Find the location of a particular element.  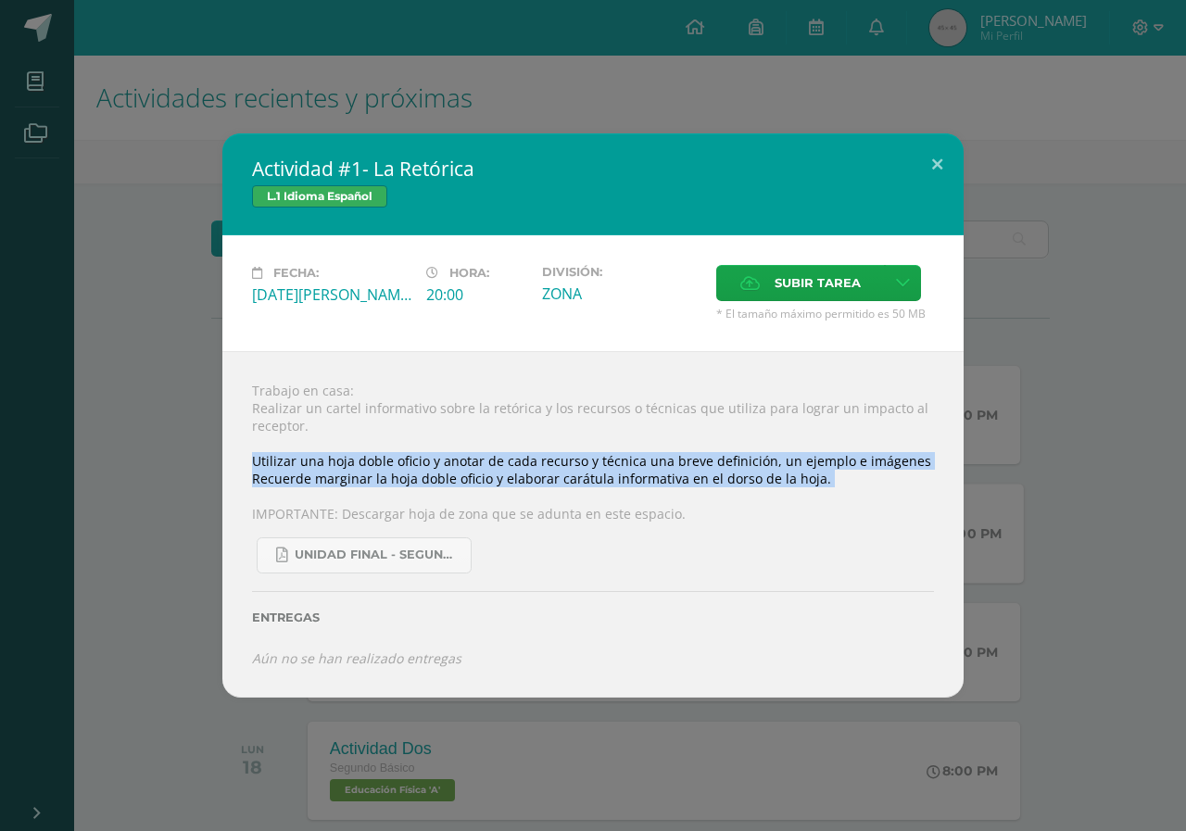

span: UNIDAD FINAL - SEGUNDO BASICO A-B-C -.pdf is located at coordinates (378, 555).